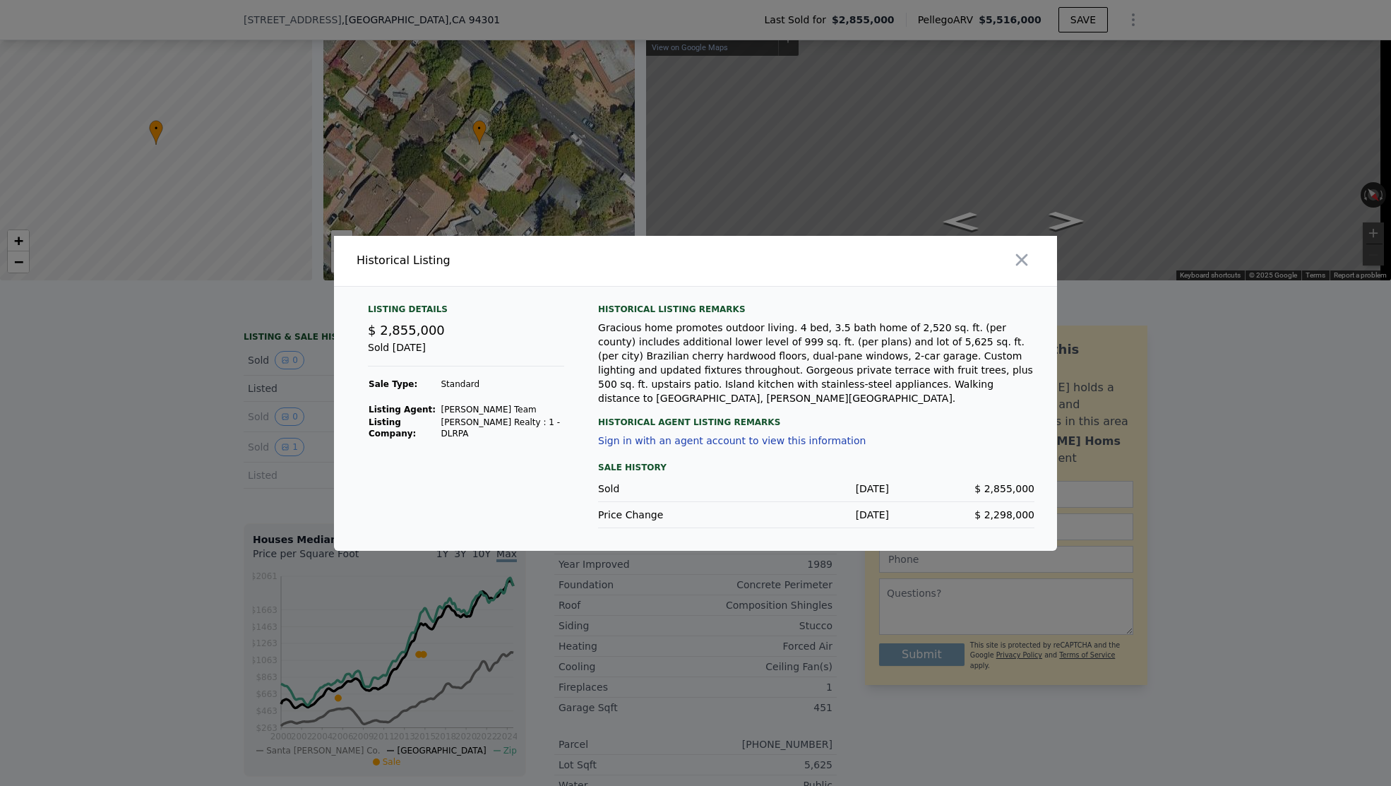 The image size is (1391, 786). What do you see at coordinates (816, 363) in the screenshot?
I see `div: Gracious home promotes outdoor living. 4 bed, 3.5 bath home of 2,520 sq. ft. (per county) include...` at bounding box center [816, 363].